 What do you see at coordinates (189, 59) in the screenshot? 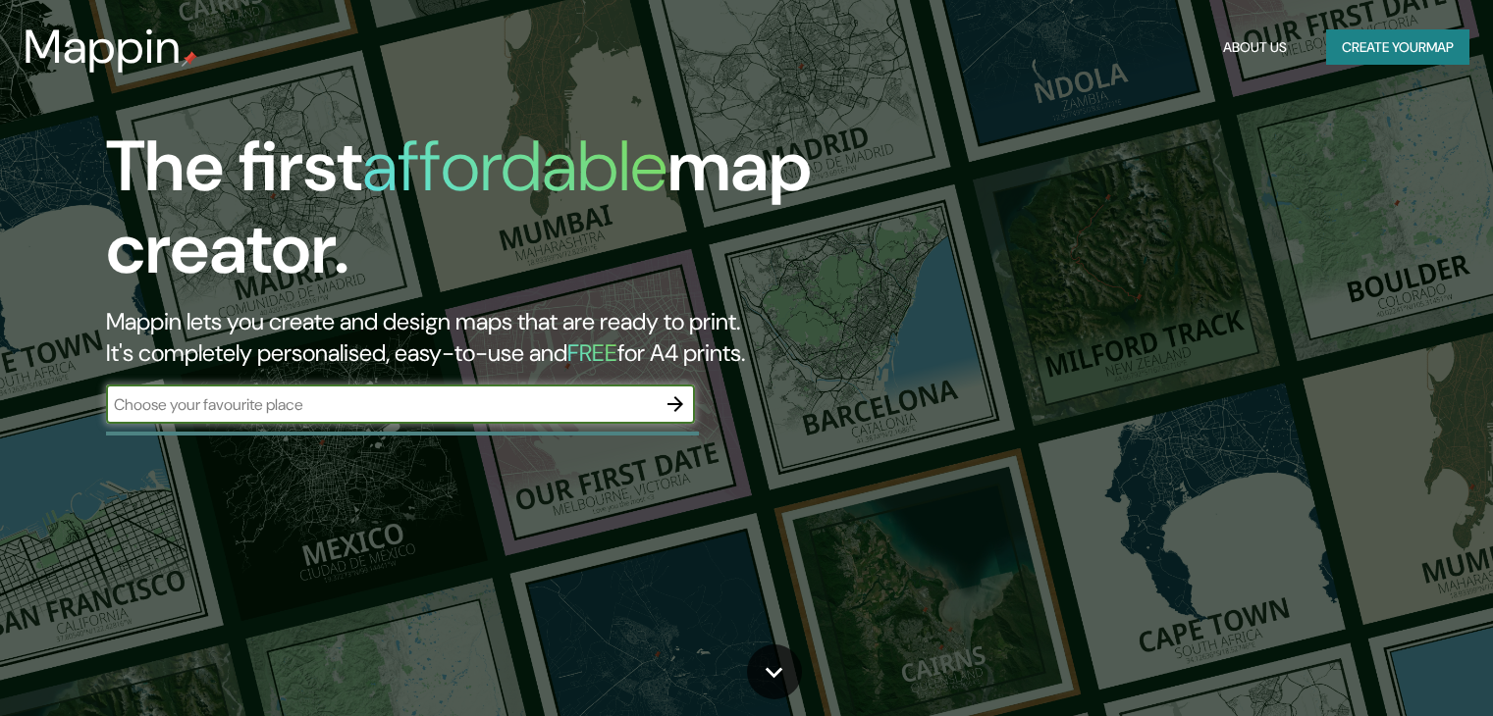
I see `img: mappin-pin` at bounding box center [189, 59].